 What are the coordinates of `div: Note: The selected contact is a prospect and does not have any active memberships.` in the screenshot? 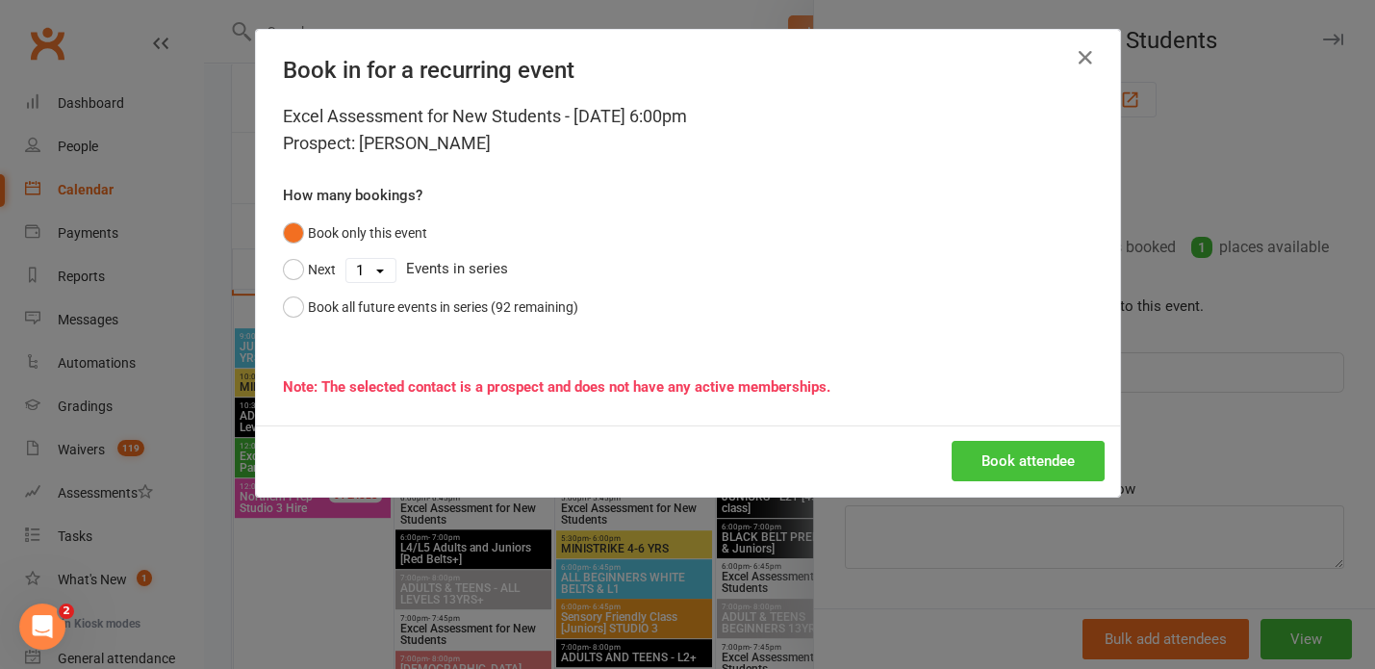 It's located at (688, 387).